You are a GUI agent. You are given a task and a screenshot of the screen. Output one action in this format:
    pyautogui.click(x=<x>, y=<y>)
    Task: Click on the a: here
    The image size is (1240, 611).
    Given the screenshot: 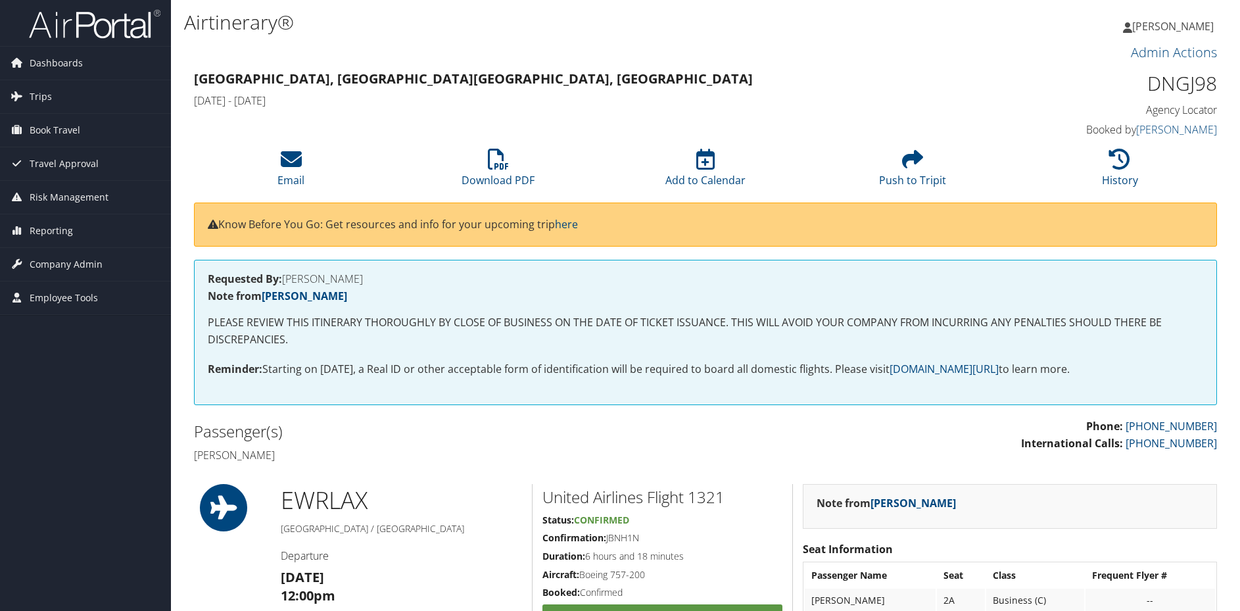 What is the action you would take?
    pyautogui.click(x=566, y=224)
    